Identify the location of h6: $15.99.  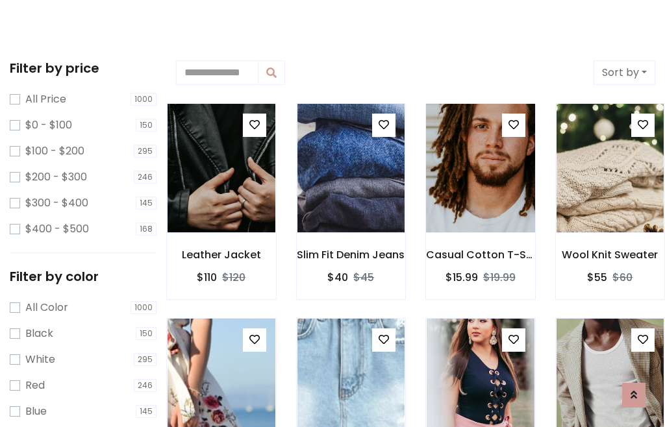
(461, 277).